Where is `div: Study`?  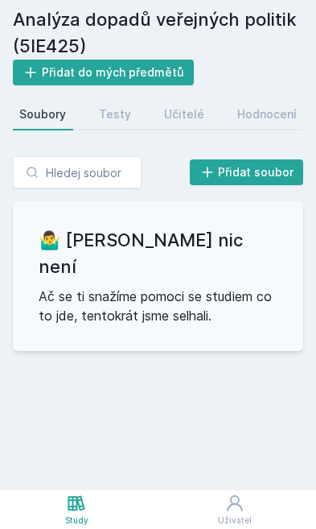 div: Study is located at coordinates (76, 520).